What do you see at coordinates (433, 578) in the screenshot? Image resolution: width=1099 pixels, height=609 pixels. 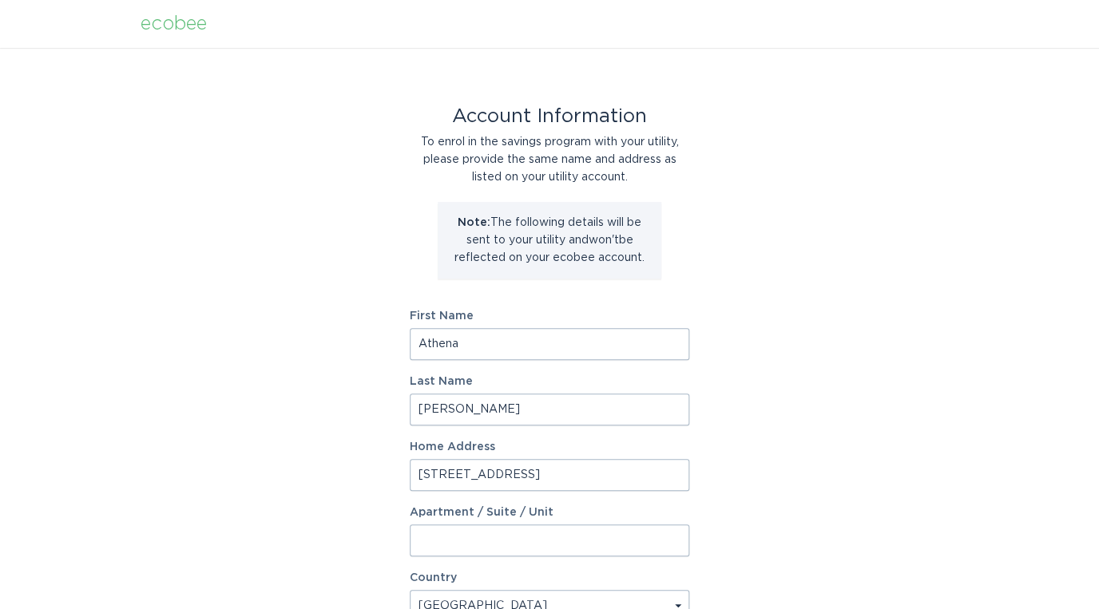 I see `label: Country` at bounding box center [433, 578].